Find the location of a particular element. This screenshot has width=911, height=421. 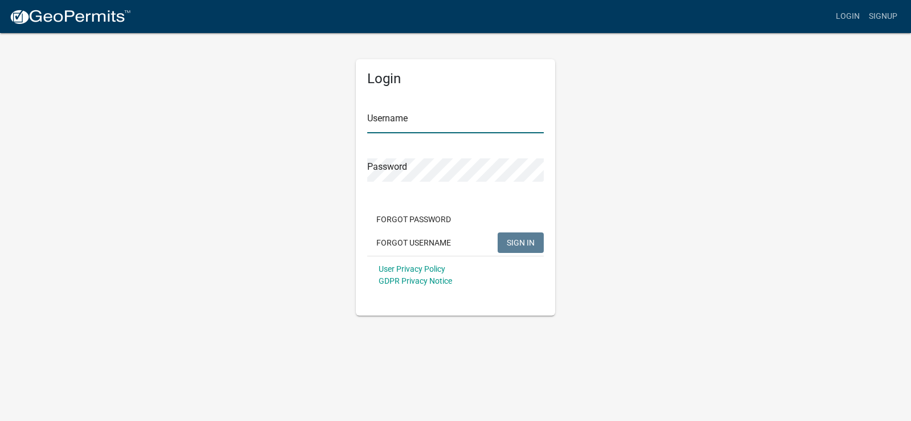

button: SIGN IN is located at coordinates (520, 243).